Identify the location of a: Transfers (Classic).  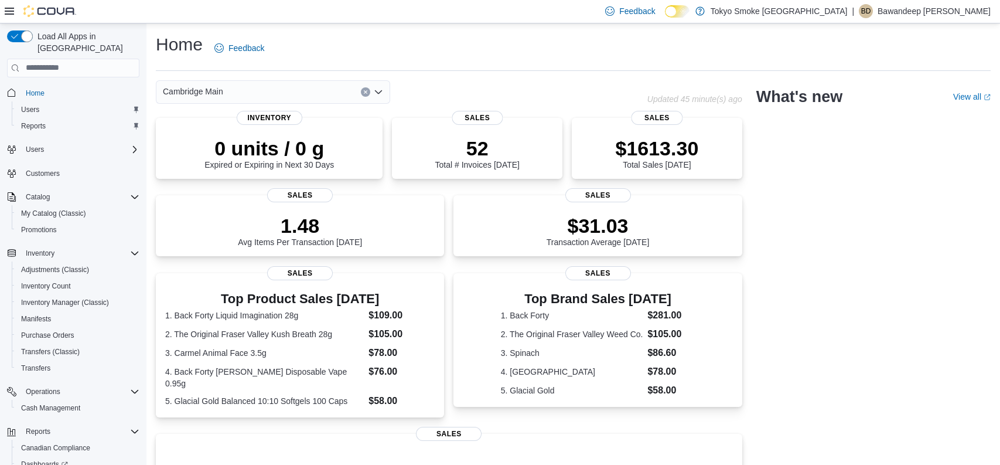
(50, 352).